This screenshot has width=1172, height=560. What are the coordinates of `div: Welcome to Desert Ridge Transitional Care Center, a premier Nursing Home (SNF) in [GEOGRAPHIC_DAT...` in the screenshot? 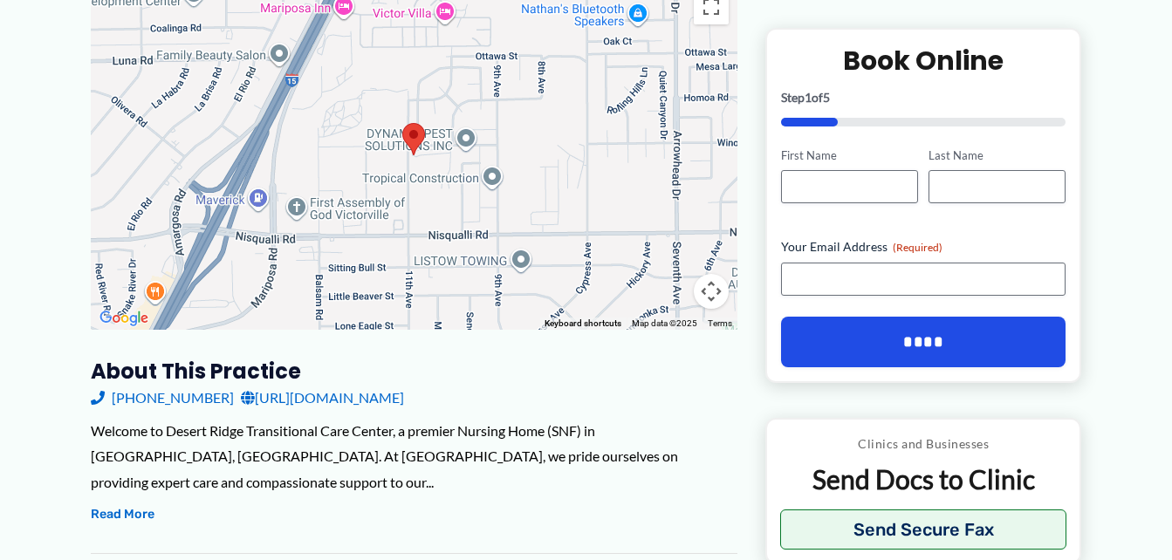 It's located at (414, 456).